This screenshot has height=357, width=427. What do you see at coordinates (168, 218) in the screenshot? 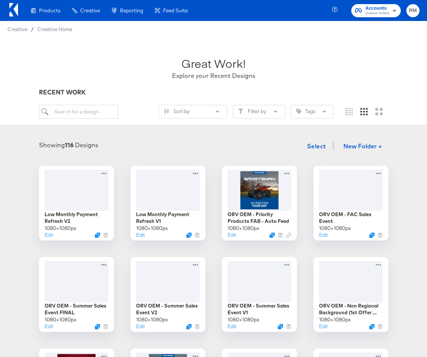
I see `div: Low Monthly Payment Refresh V1` at bounding box center [168, 218].